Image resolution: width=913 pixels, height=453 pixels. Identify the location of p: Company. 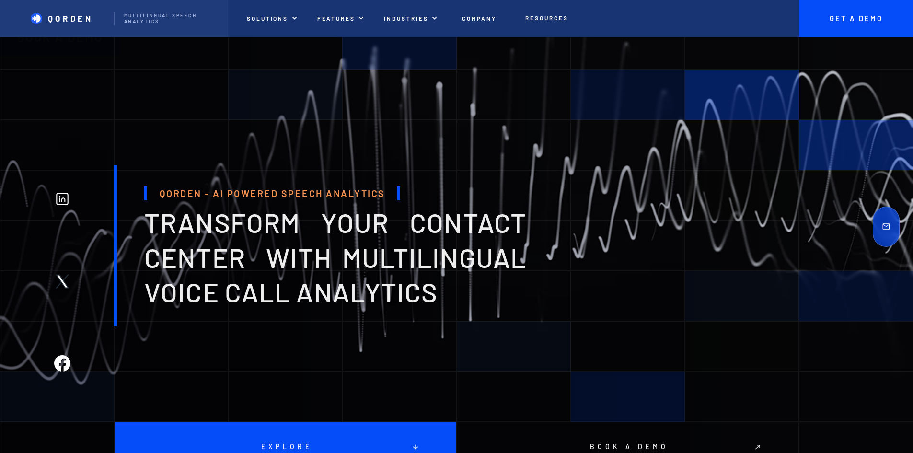
(479, 18).